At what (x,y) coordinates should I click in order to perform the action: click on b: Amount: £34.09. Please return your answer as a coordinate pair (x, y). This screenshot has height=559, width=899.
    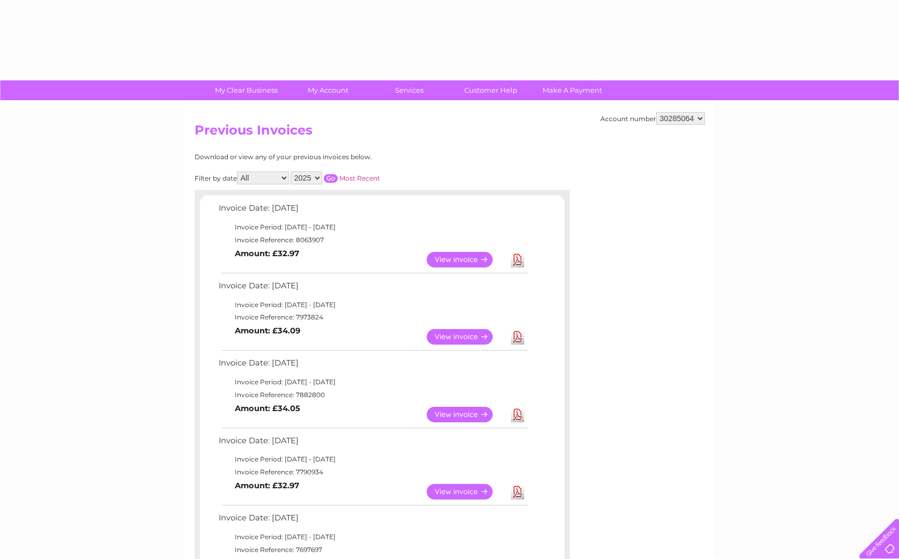
    Looking at the image, I should click on (267, 331).